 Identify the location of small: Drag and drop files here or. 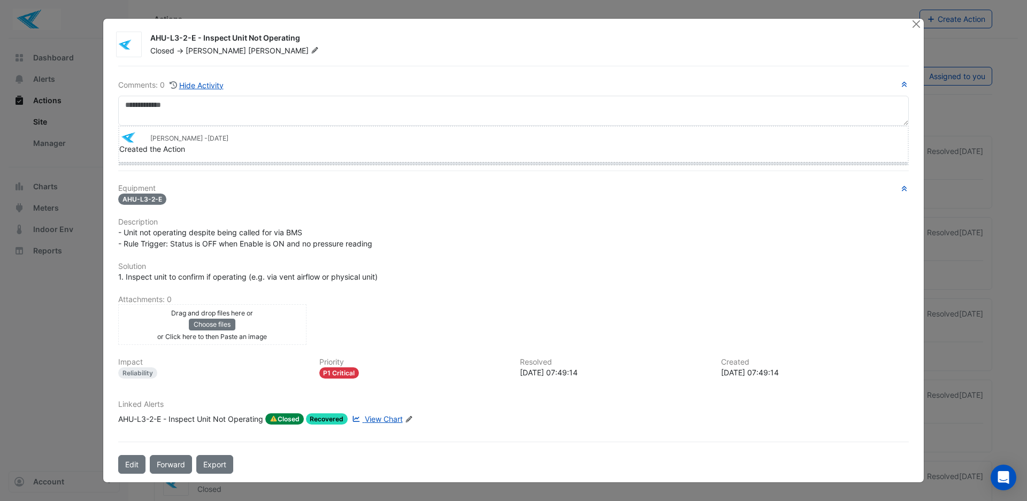
(212, 313).